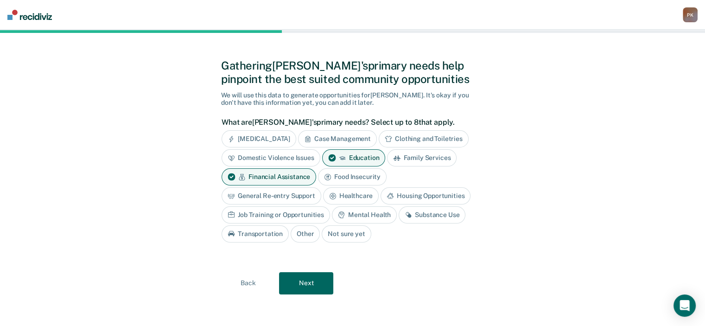 The width and height of the screenshot is (705, 326). What do you see at coordinates (305, 233) in the screenshot?
I see `div: Other` at bounding box center [305, 233].